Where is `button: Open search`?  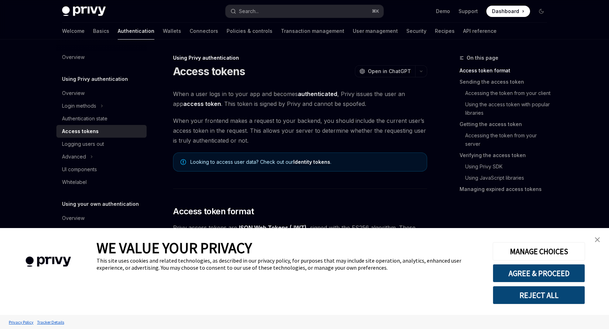
button: Open search is located at coordinates (305, 11).